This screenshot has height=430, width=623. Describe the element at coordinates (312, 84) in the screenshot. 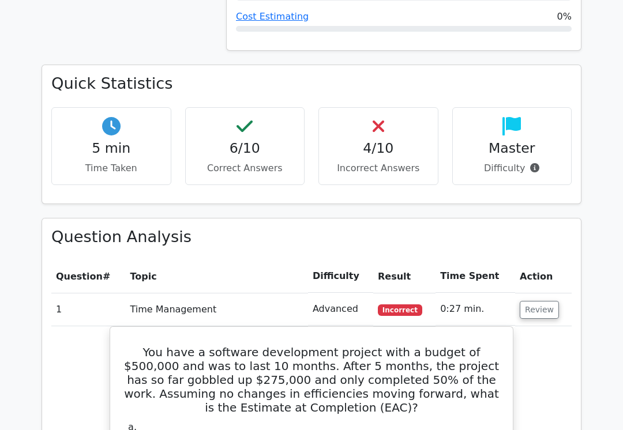

I see `h3: Quick Statistics` at that location.